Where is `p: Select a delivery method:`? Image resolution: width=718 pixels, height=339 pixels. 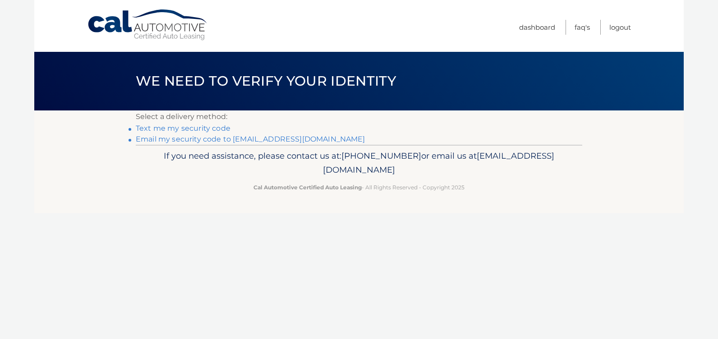
p: Select a delivery method: is located at coordinates (359, 117).